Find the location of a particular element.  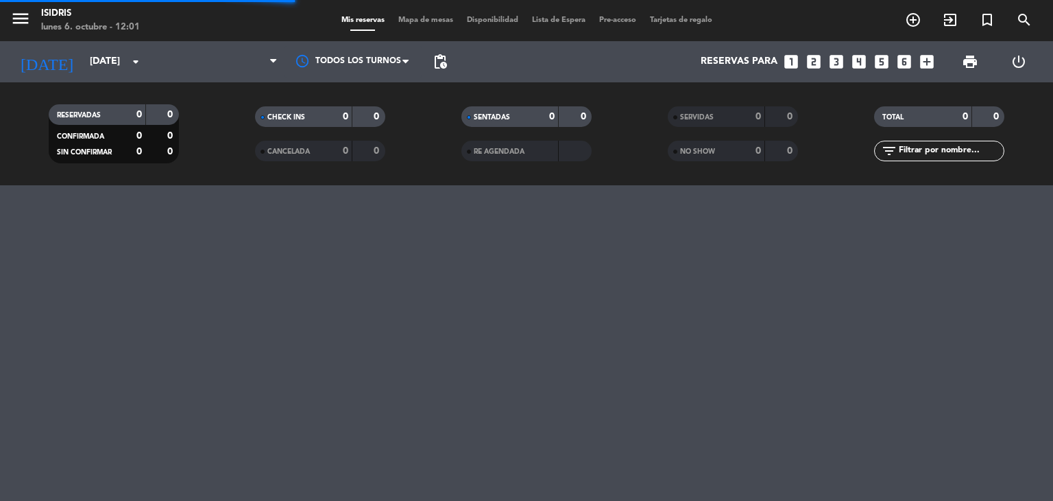

span: RE AGENDADA is located at coordinates (499, 152).